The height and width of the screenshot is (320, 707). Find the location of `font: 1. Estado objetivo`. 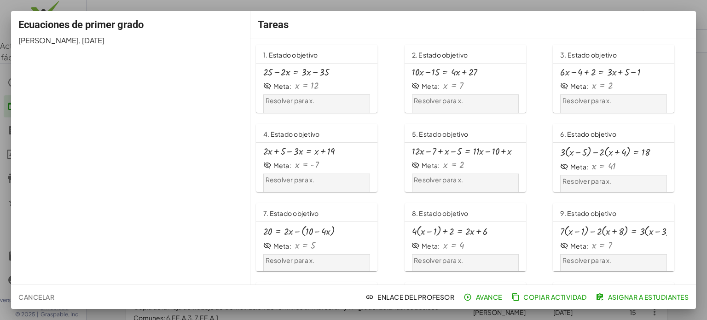

font: 1. Estado objetivo is located at coordinates (290, 55).